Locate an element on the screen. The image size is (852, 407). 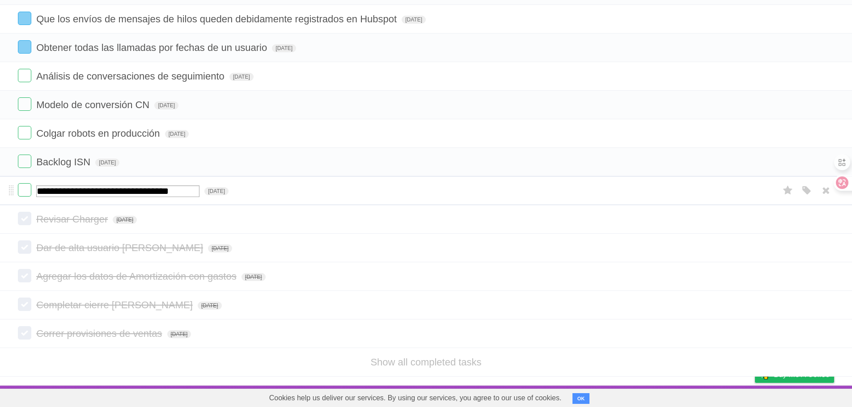
span: Obtener todas las llamadas por fechas de un usuario is located at coordinates (153, 47).